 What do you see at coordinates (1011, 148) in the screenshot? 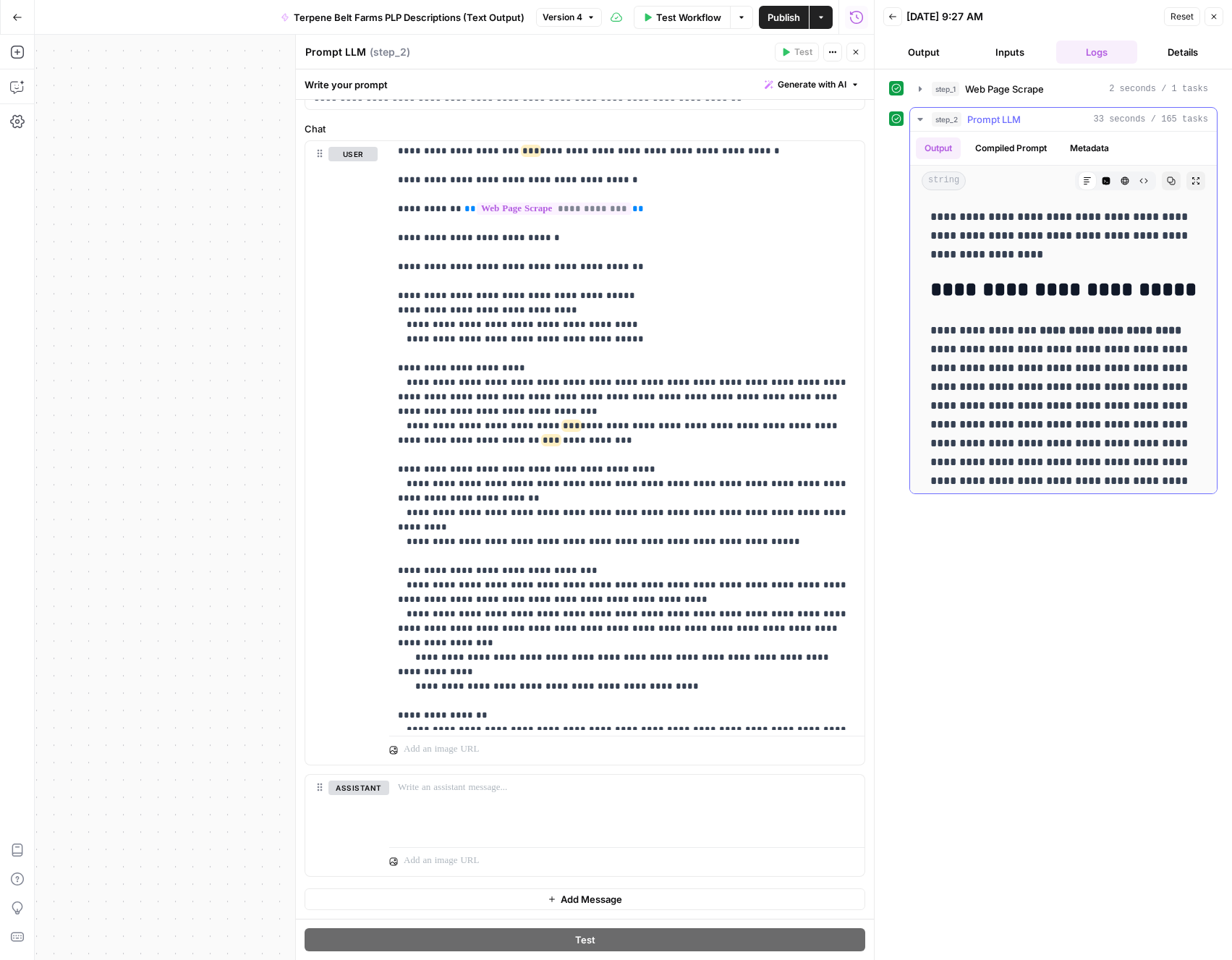
I see `button: Compiled Prompt` at bounding box center [1011, 148].